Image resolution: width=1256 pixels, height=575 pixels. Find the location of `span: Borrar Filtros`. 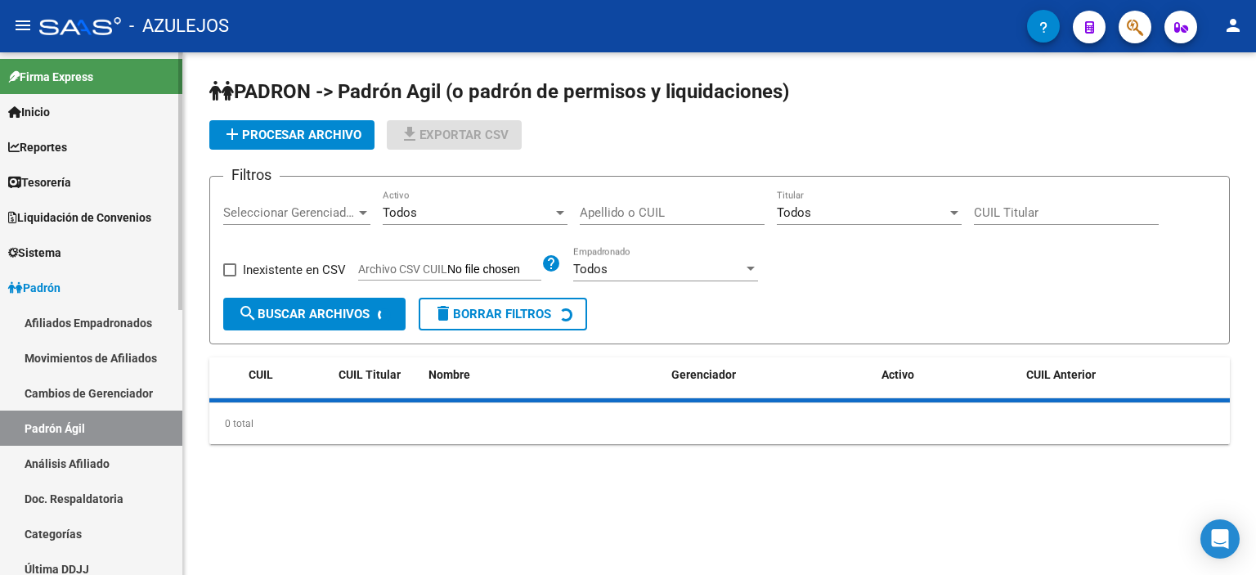

span: Borrar Filtros is located at coordinates (492, 314).